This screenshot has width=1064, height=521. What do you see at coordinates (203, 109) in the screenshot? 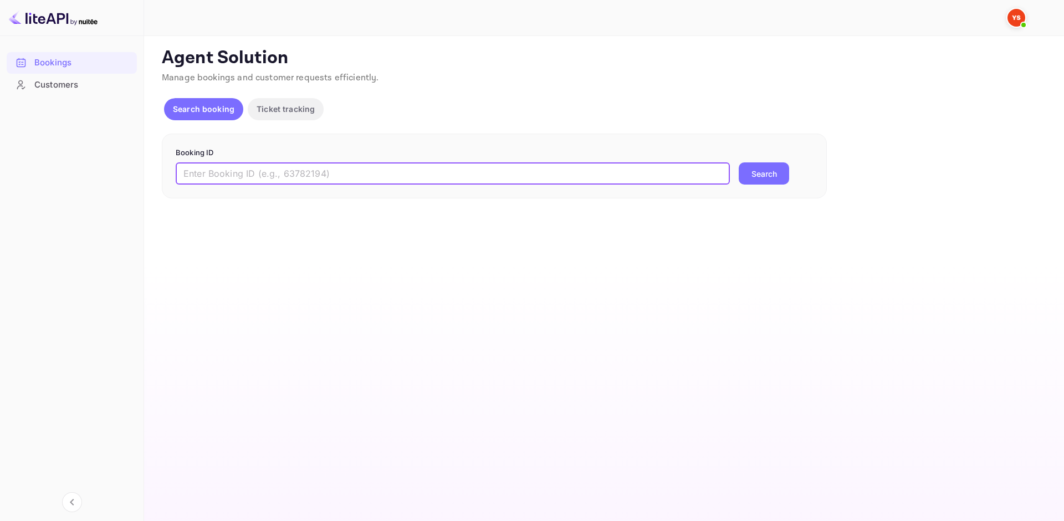
I see `p: Search booking` at bounding box center [203, 109].